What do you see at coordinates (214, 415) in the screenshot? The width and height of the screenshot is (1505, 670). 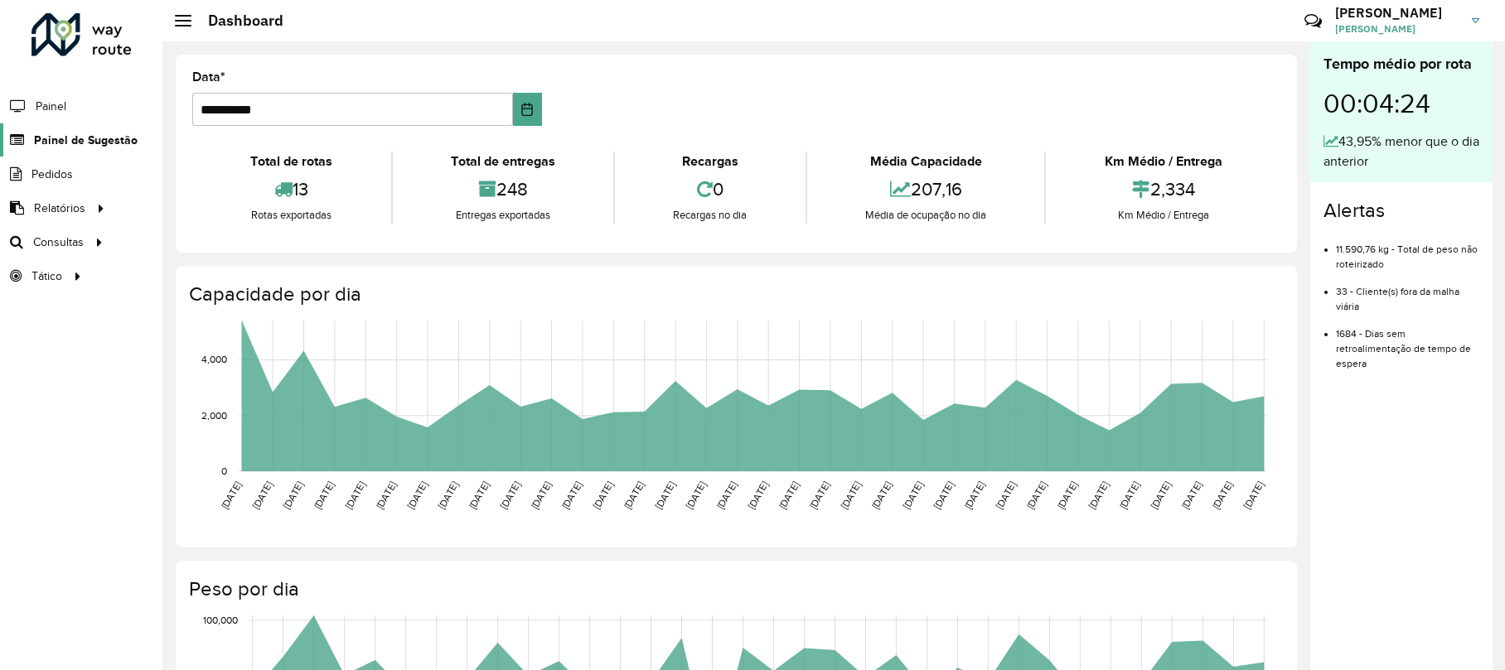 I see `text: 2,000` at bounding box center [214, 415].